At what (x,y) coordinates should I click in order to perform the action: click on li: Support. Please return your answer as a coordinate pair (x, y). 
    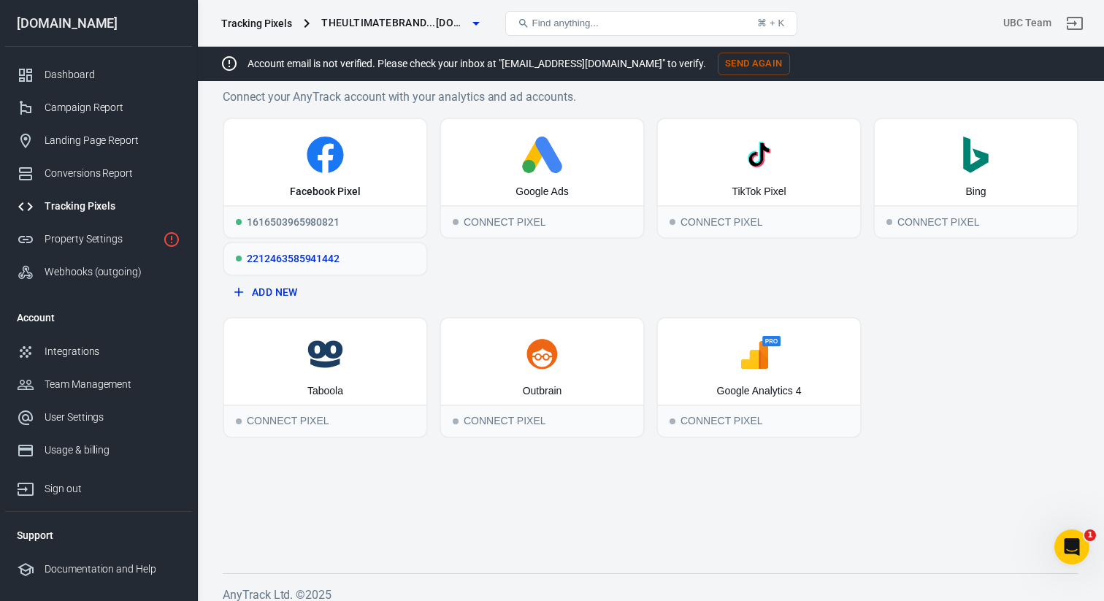
    Looking at the image, I should click on (99, 535).